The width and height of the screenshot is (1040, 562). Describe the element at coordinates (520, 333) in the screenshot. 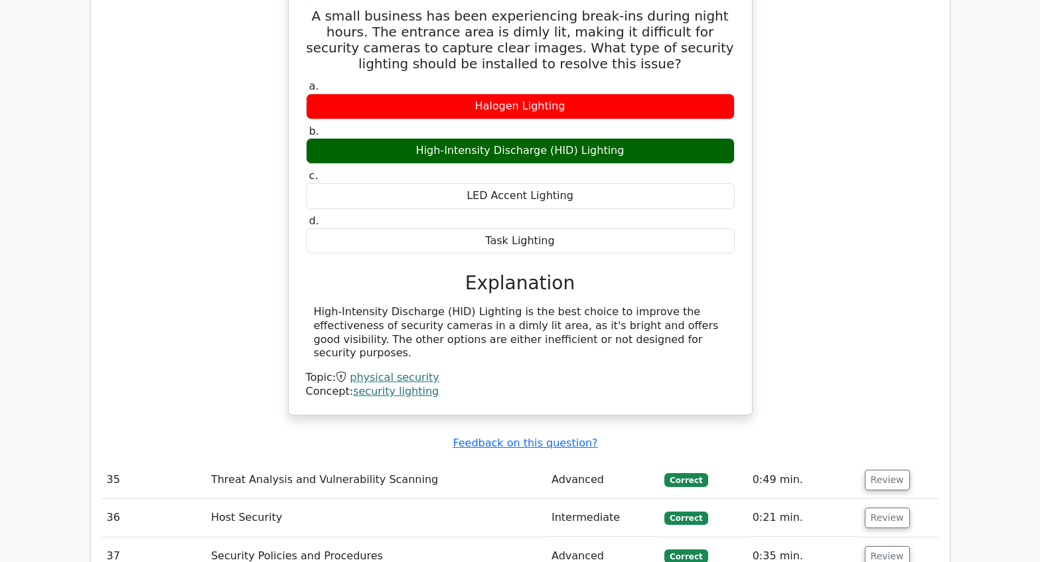

I see `div: High-Intensity Discharge (HID) Lighting is the best choice to improve the effectiveness of securi...` at that location.